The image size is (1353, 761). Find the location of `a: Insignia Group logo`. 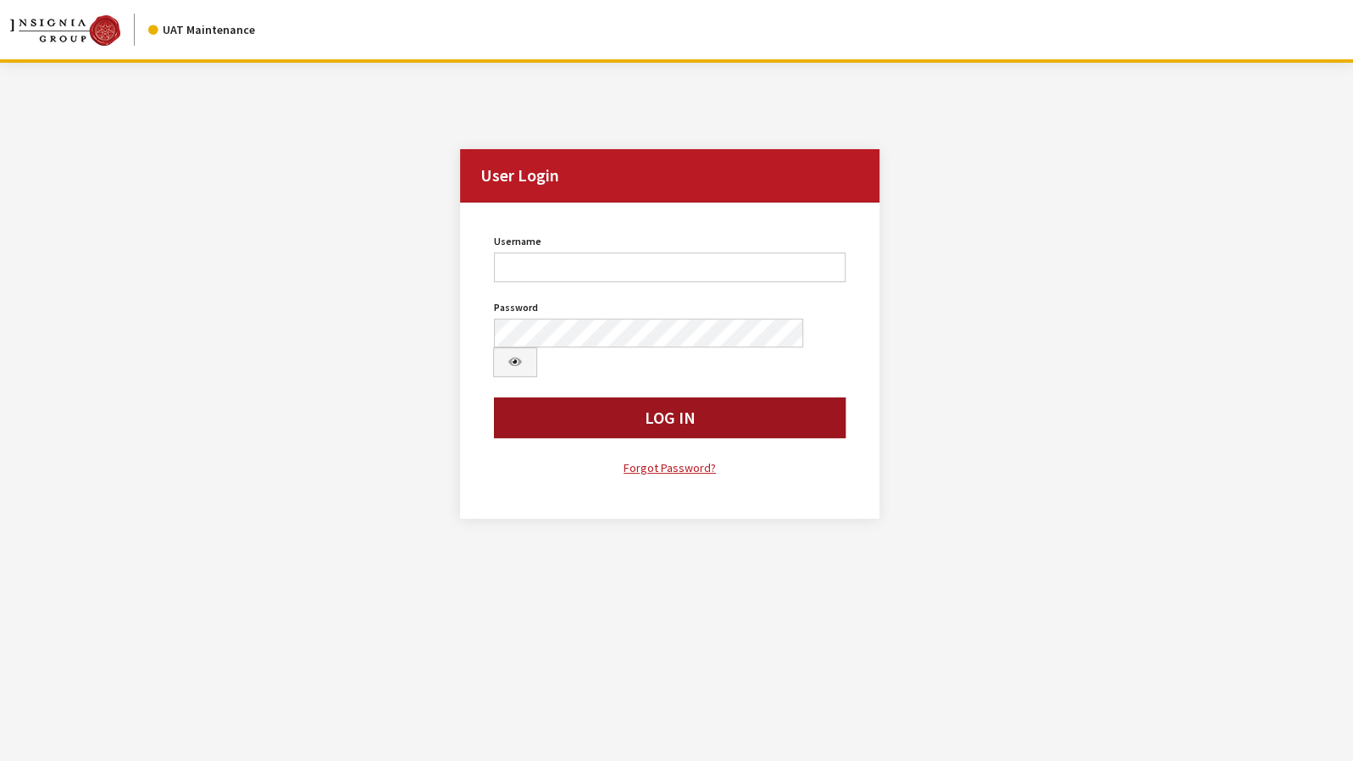

a: Insignia Group logo is located at coordinates (79, 30).